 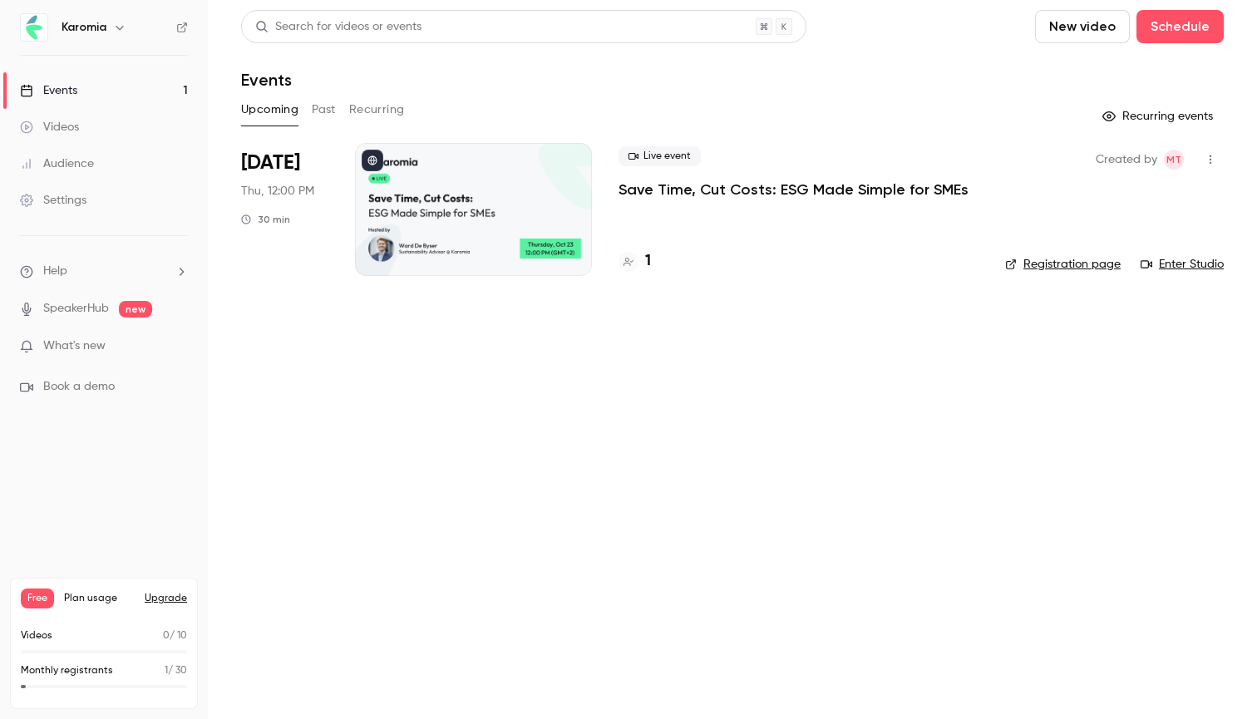 I want to click on span: 1, so click(x=166, y=671).